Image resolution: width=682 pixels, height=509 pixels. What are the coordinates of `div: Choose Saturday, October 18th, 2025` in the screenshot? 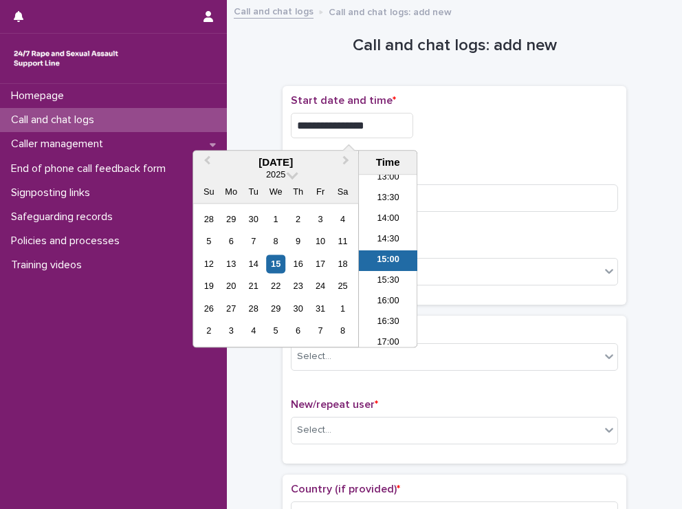 It's located at (342, 263).